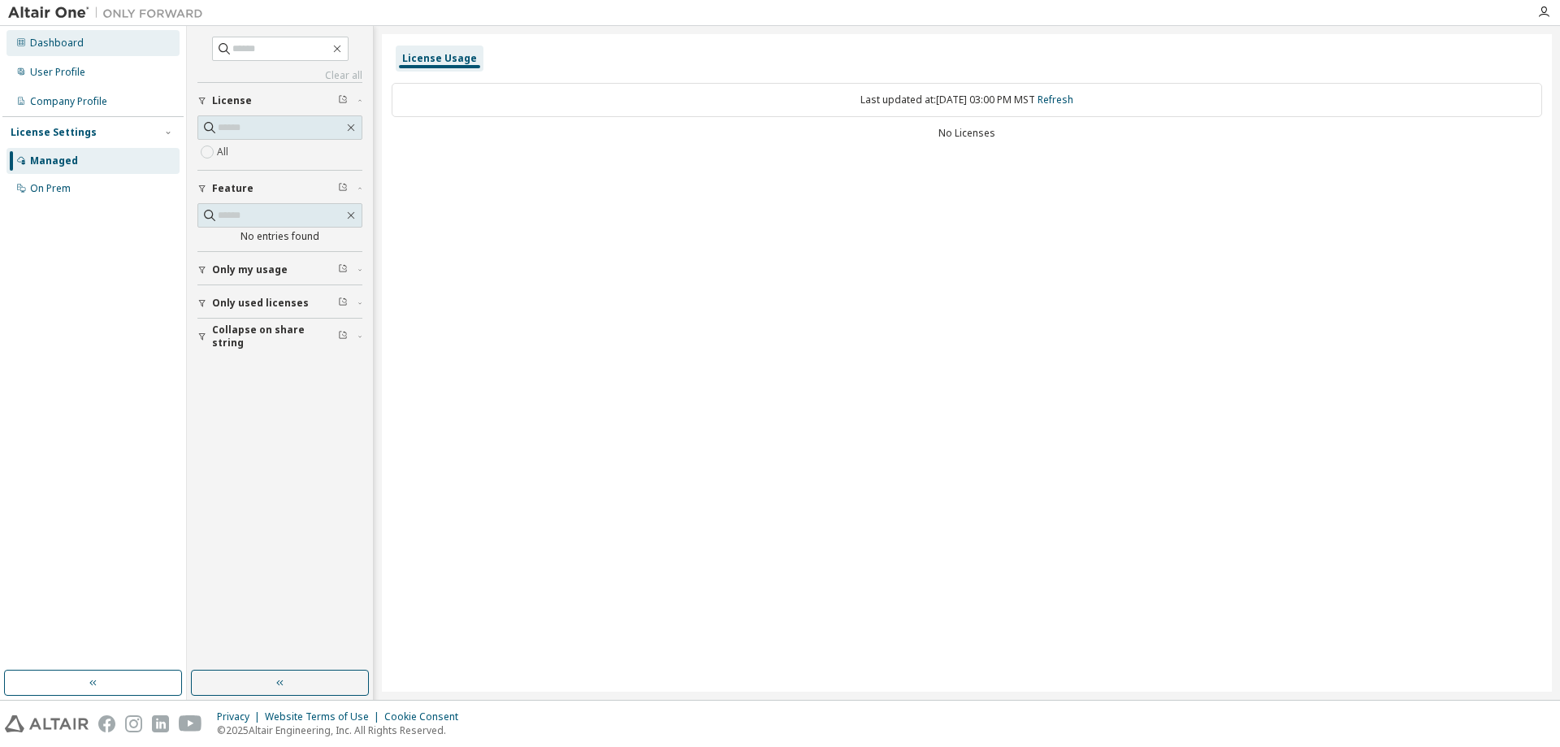 The width and height of the screenshot is (1560, 747). Describe the element at coordinates (249, 270) in the screenshot. I see `span: Only my usage` at that location.